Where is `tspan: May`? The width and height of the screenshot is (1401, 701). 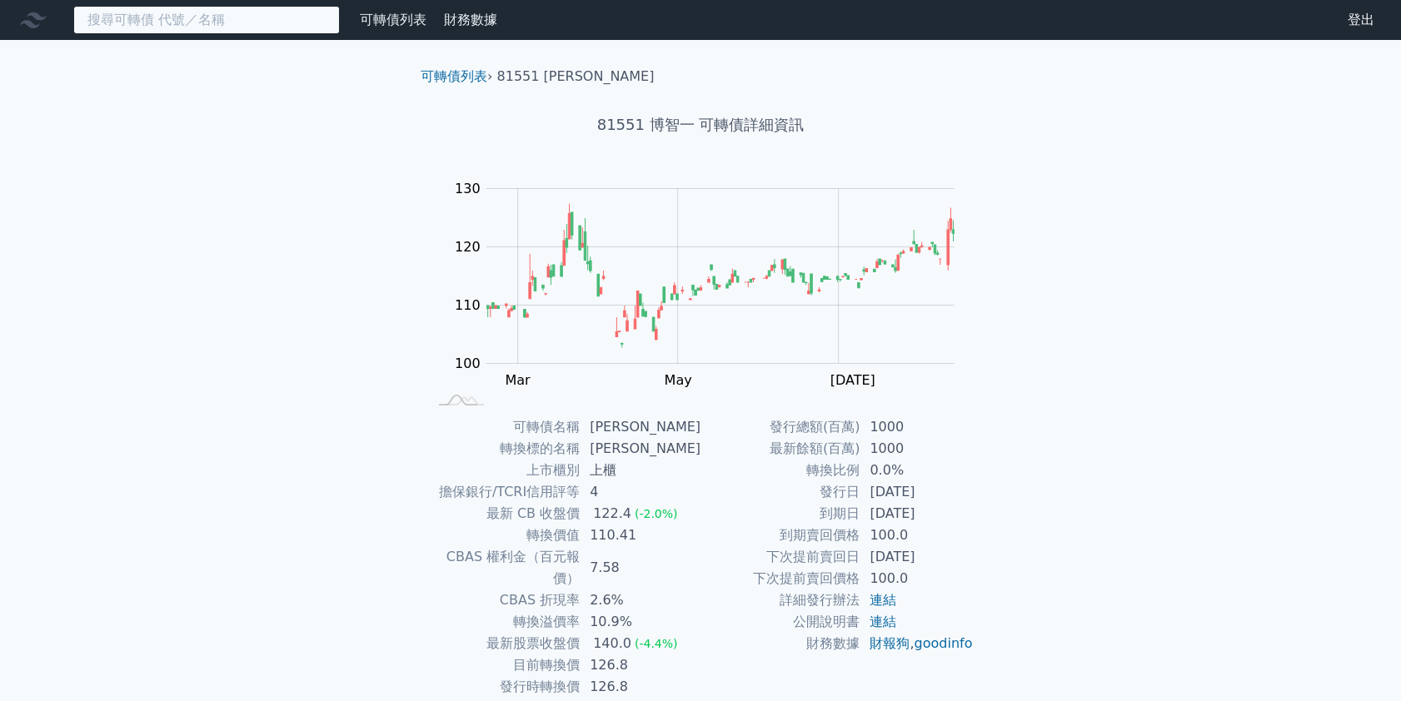 tspan: May is located at coordinates (677, 380).